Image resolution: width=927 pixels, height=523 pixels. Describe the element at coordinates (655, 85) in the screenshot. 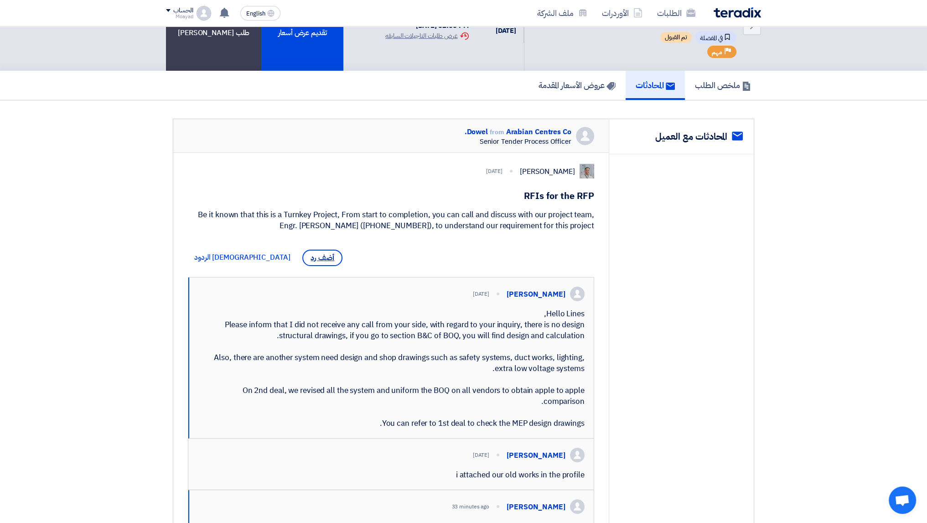

I see `h5: المحادثات` at that location.